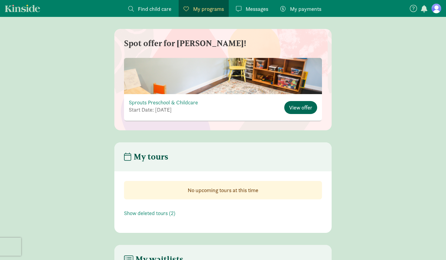  What do you see at coordinates (223, 76) in the screenshot?
I see `img: en64epm7d0ag8l6omwwq.png` at bounding box center [223, 76].